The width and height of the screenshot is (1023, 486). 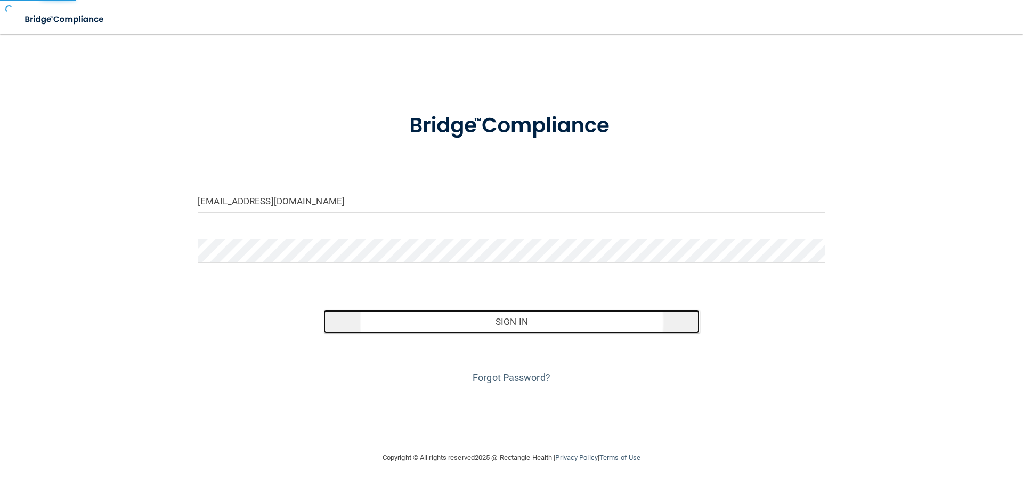 I want to click on div: Copyright © All rights reserved 2025 @ Rectangle Health | |, so click(x=512, y=457).